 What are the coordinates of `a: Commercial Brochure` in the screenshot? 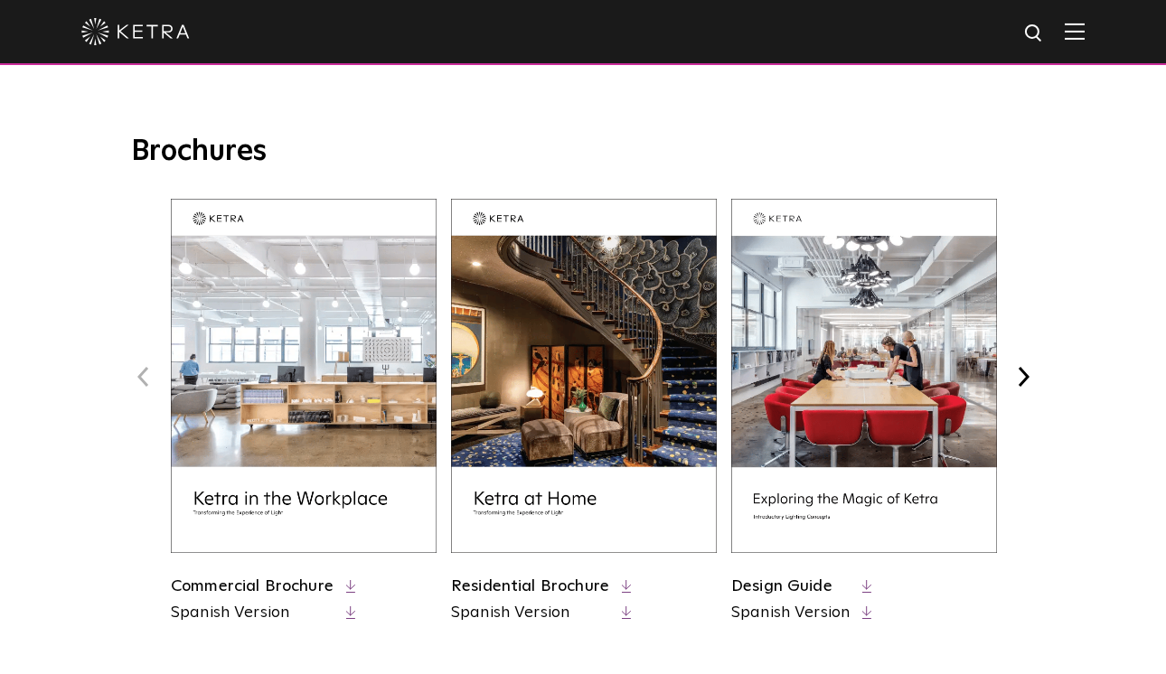 It's located at (252, 587).